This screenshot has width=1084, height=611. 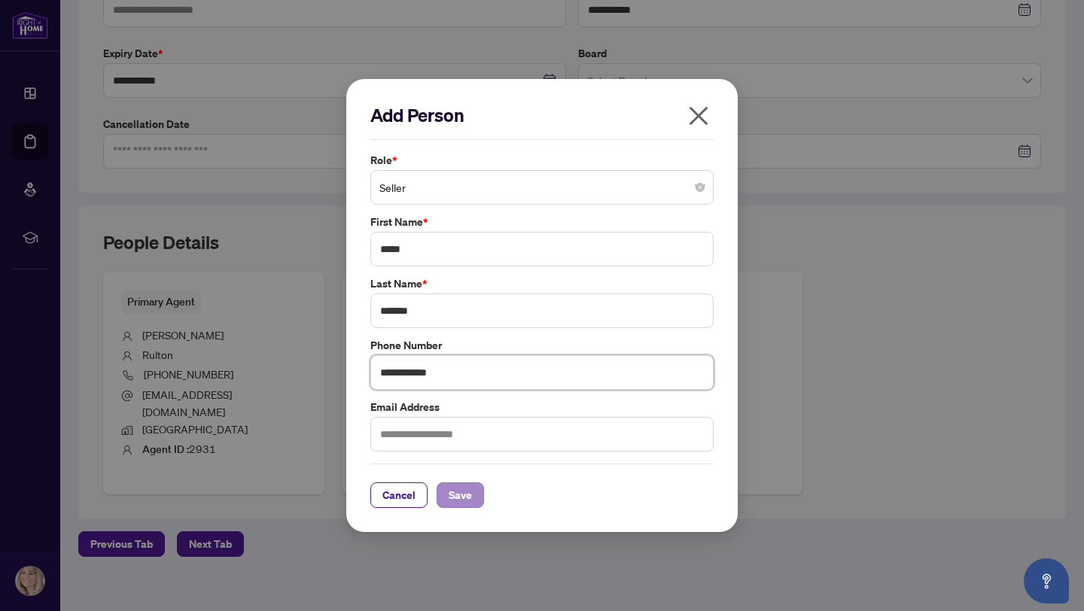 I want to click on label: First Name, so click(x=542, y=222).